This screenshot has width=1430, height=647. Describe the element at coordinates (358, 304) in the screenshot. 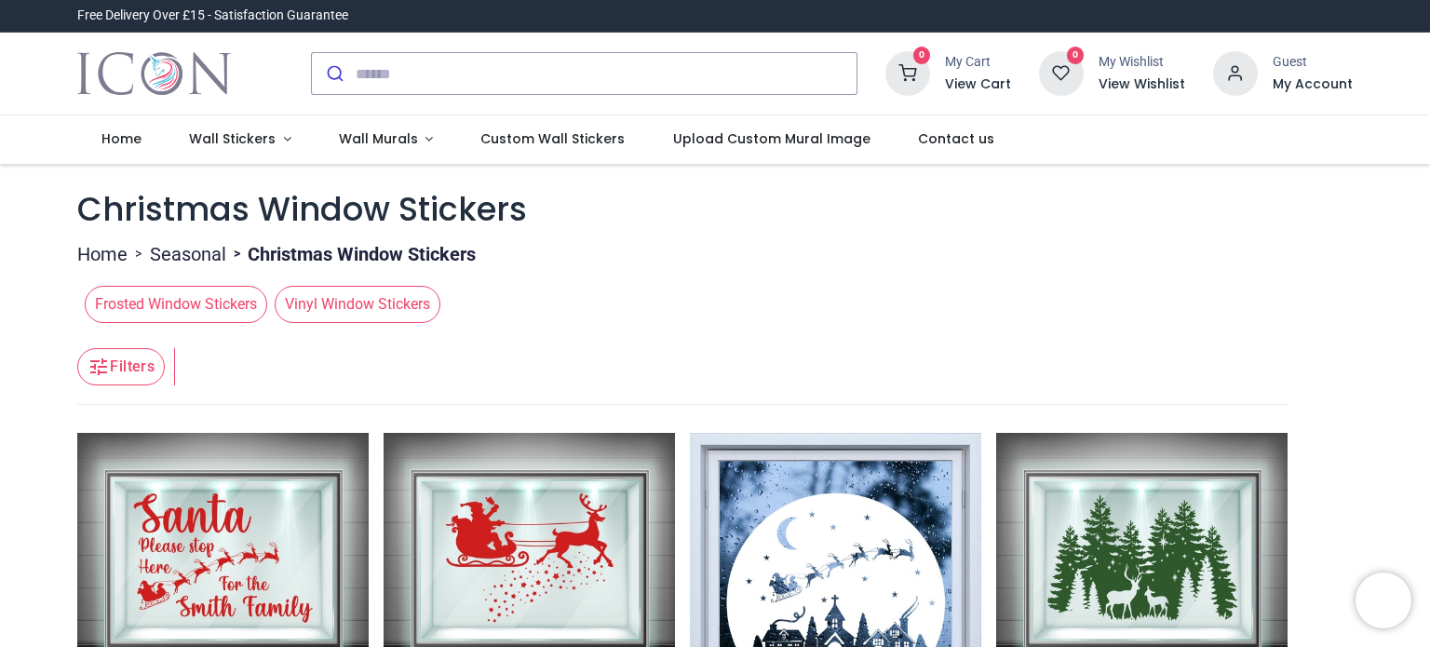

I see `span: Vinyl Window Stickers` at that location.